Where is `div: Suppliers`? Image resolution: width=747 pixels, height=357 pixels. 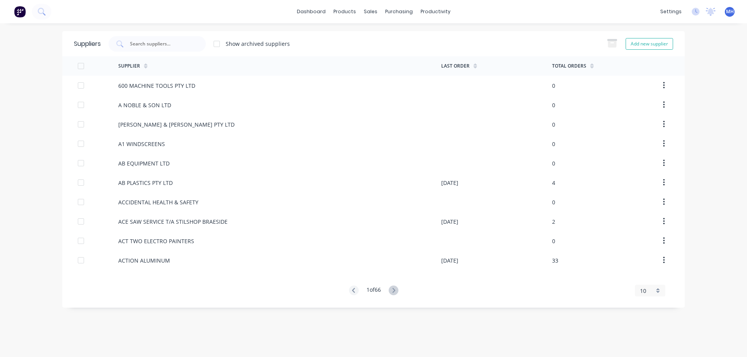 div: Suppliers is located at coordinates (87, 44).